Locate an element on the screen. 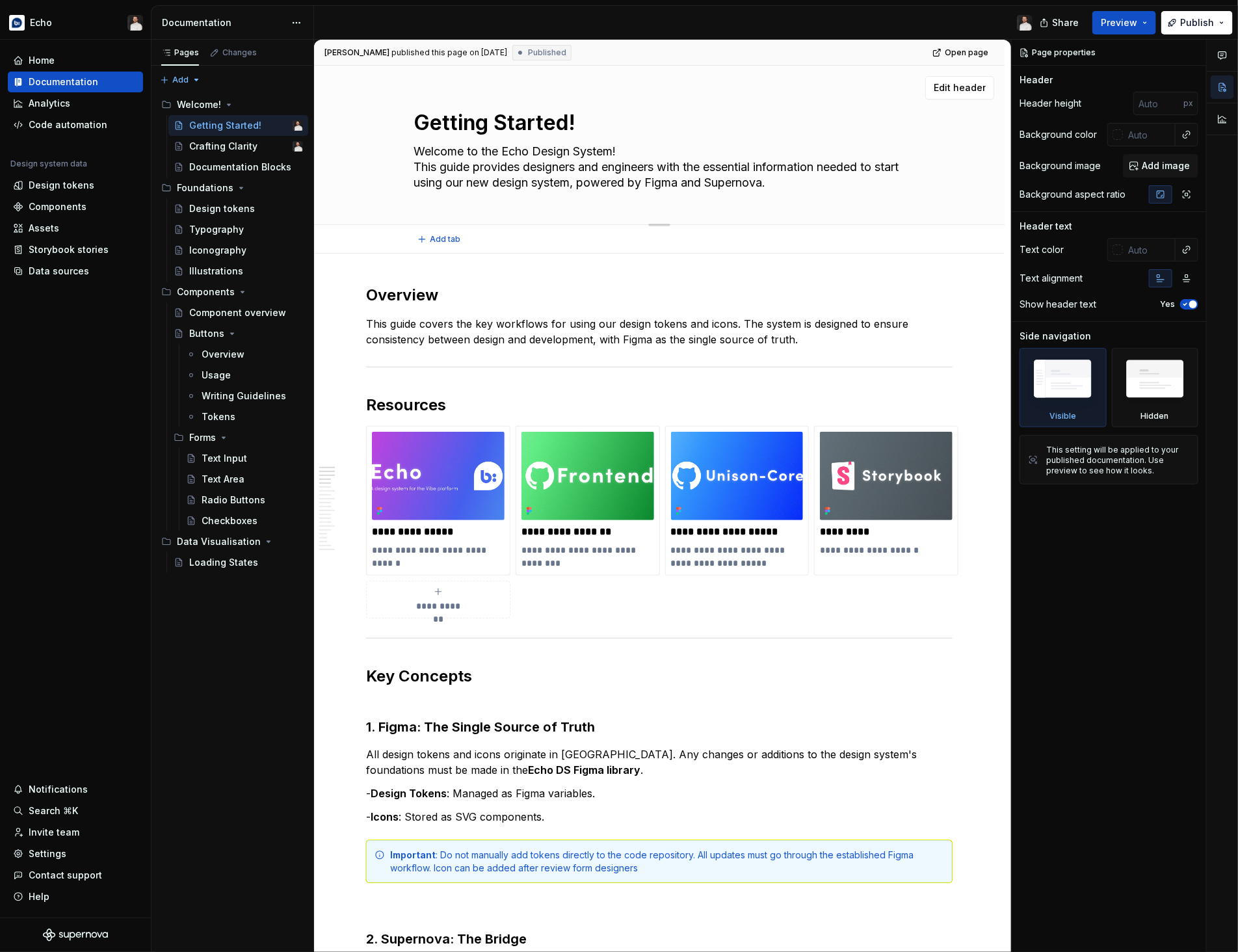 The width and height of the screenshot is (1238, 952). h2: Resources is located at coordinates (660, 405).